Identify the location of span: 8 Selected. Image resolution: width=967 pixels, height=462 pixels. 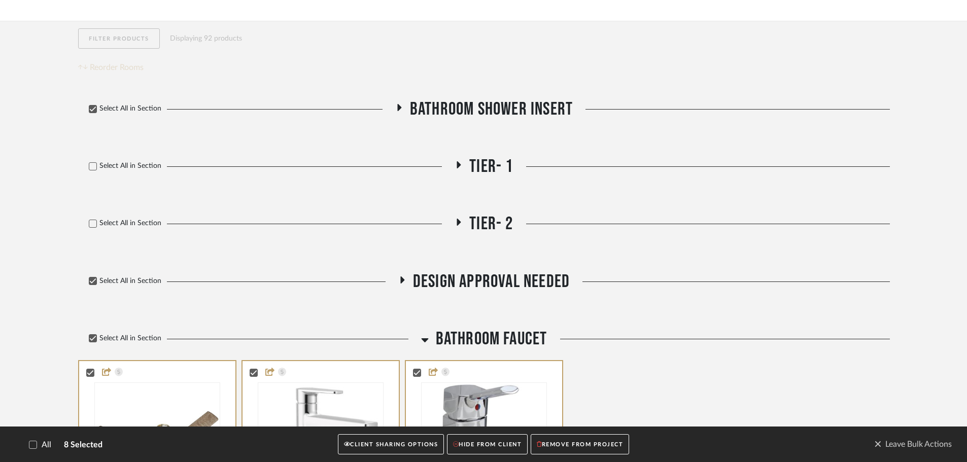
(83, 445).